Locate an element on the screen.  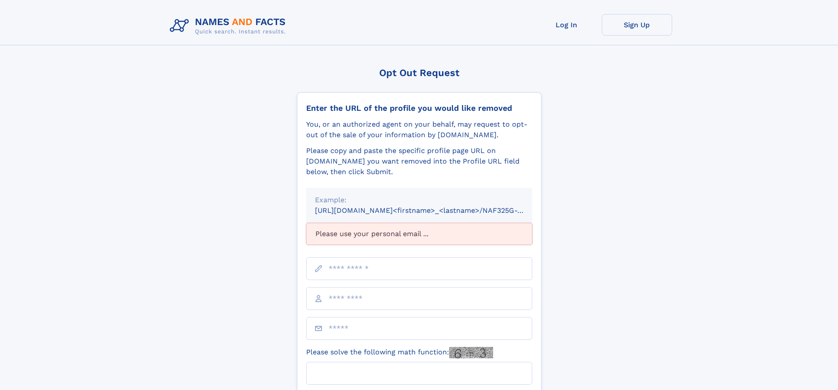
div: You, or an authorized agent on your behalf, may request to opt-out of the sale of your informatio... is located at coordinates (419, 130).